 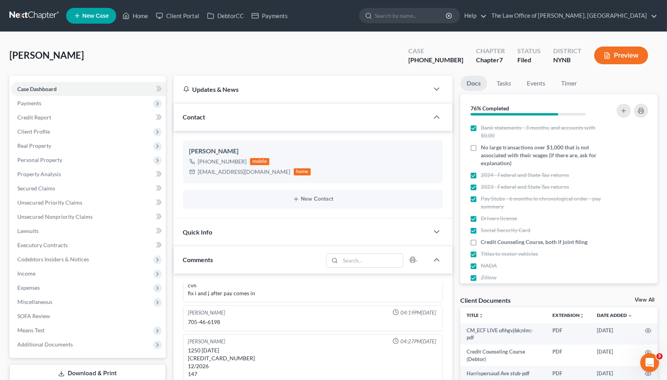 What do you see at coordinates (503, 355) in the screenshot?
I see `td: Credit Counseling Course (Debtor)` at bounding box center [503, 355].